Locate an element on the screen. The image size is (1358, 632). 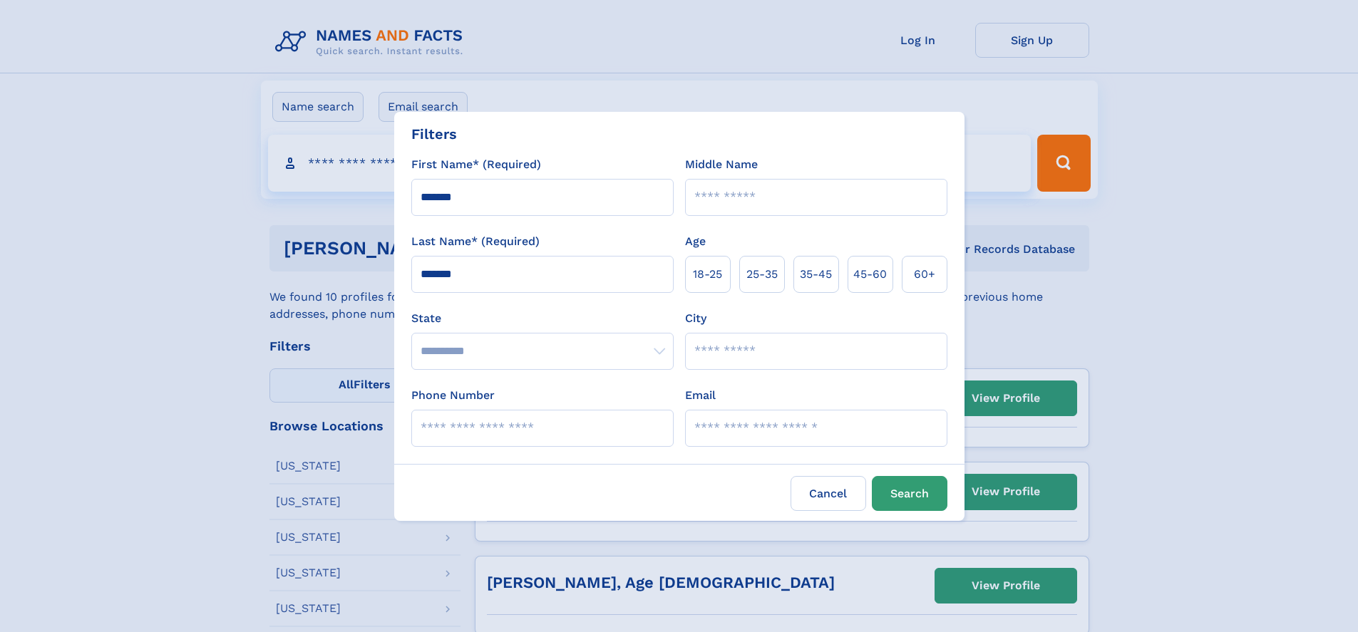
label: Last Name* (Required) is located at coordinates (475, 242).